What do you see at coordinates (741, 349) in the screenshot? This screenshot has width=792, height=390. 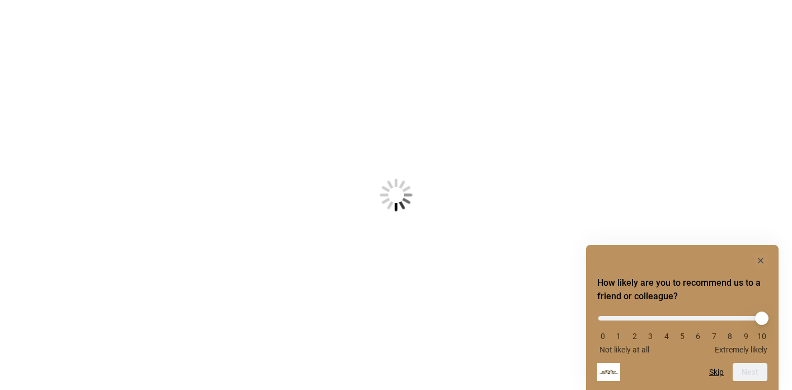 I see `span: Extremely likely` at bounding box center [741, 349].